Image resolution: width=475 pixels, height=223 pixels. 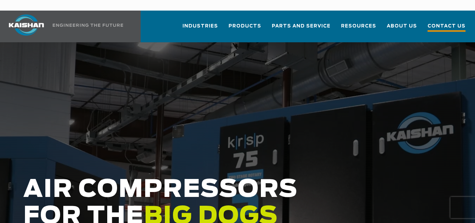 I want to click on a: Parts and Service, so click(x=301, y=29).